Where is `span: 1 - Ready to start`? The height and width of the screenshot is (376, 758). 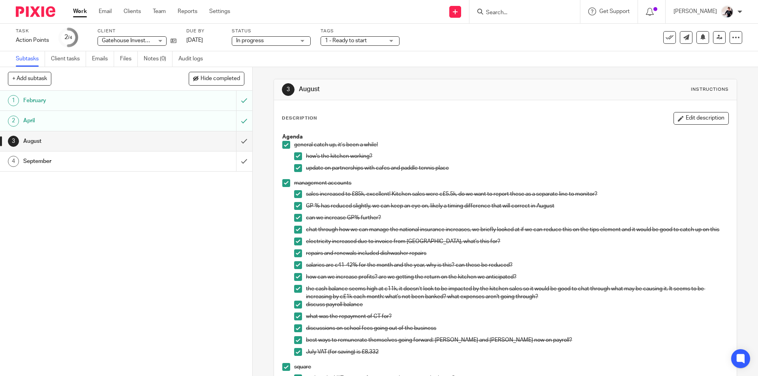
span: 1 - Ready to start is located at coordinates (346, 41).